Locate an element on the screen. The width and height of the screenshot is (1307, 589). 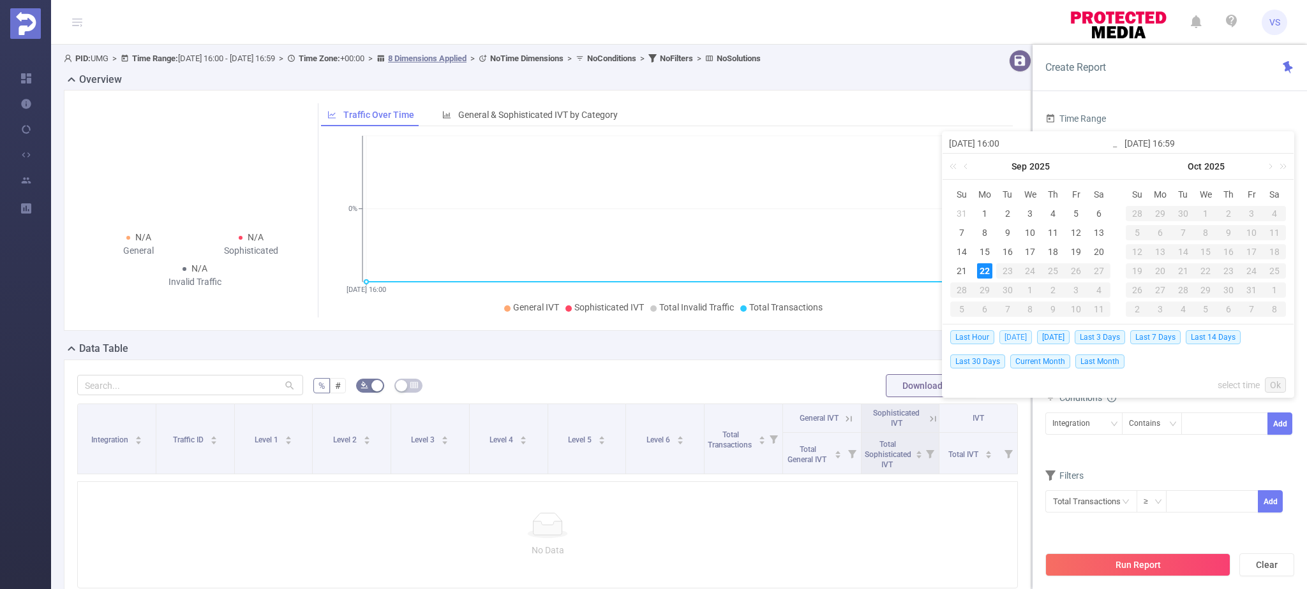
td: October 4, 2025 is located at coordinates (1274, 214).